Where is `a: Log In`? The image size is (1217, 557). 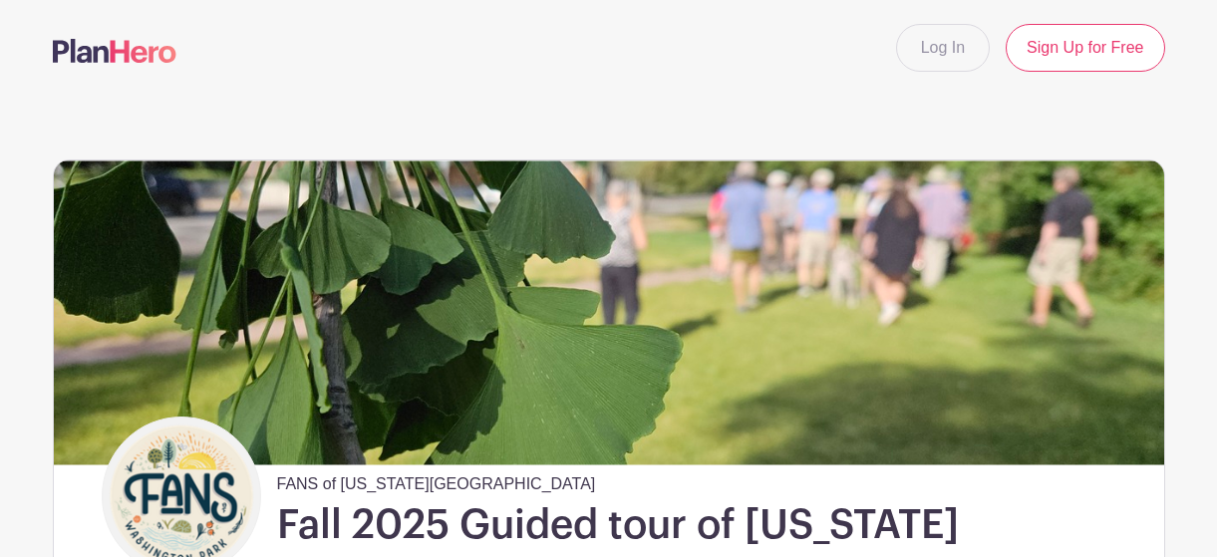 a: Log In is located at coordinates (943, 48).